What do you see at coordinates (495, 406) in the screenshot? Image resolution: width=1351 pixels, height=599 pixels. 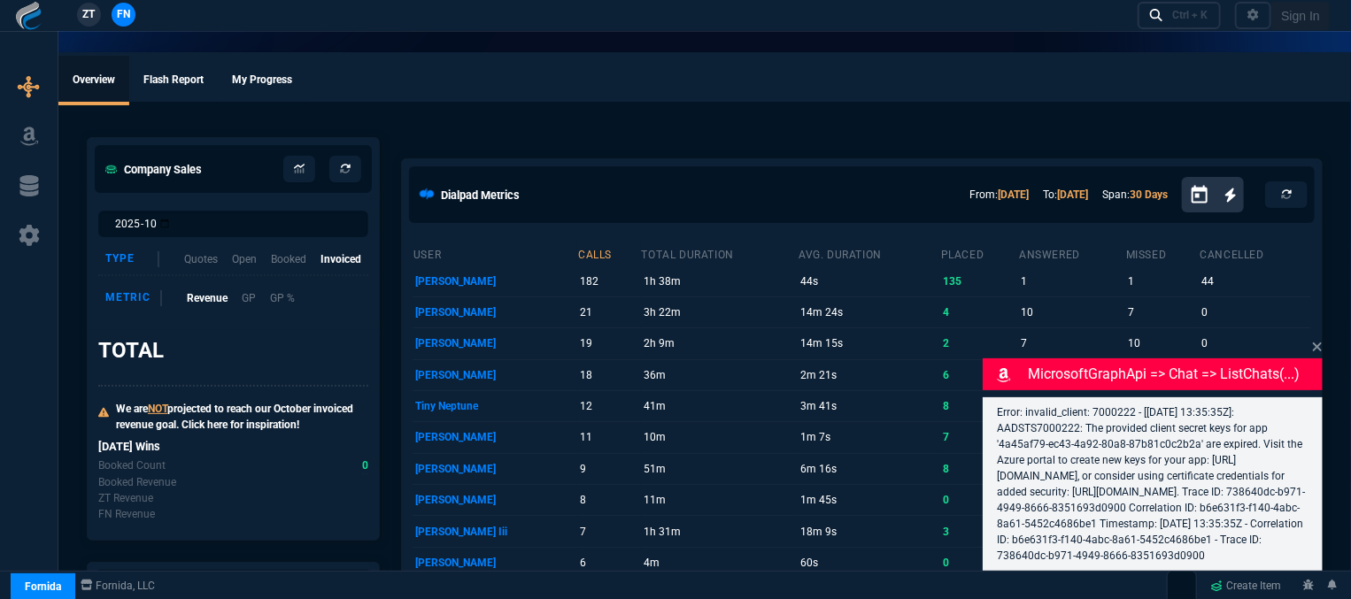 I see `p: Tiny Neptune` at bounding box center [495, 406].